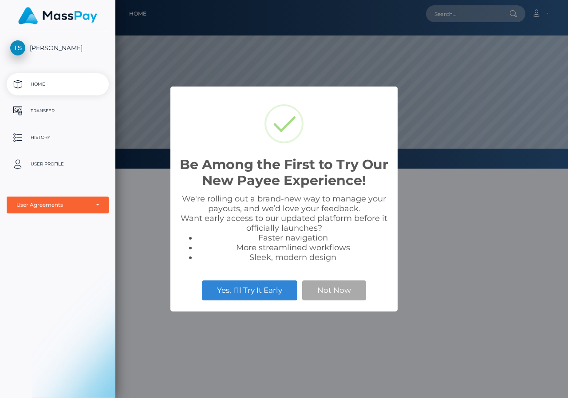 The width and height of the screenshot is (568, 398). What do you see at coordinates (58, 164) in the screenshot?
I see `p: User Profile` at bounding box center [58, 164].